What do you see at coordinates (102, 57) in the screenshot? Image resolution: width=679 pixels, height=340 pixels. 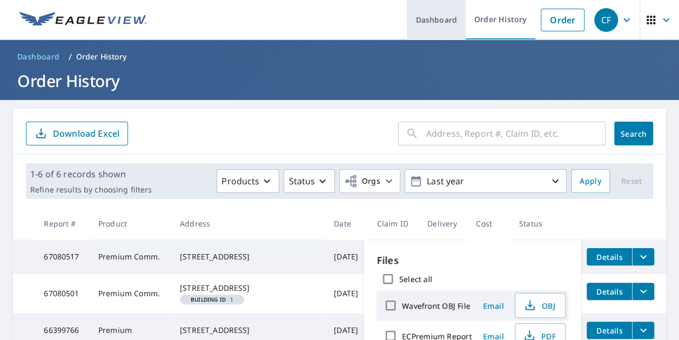 I see `p: Order History` at bounding box center [102, 57].